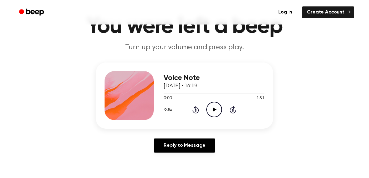 The height and width of the screenshot is (178, 369). Describe the element at coordinates (214, 78) in the screenshot. I see `h3: Voice Note` at that location.